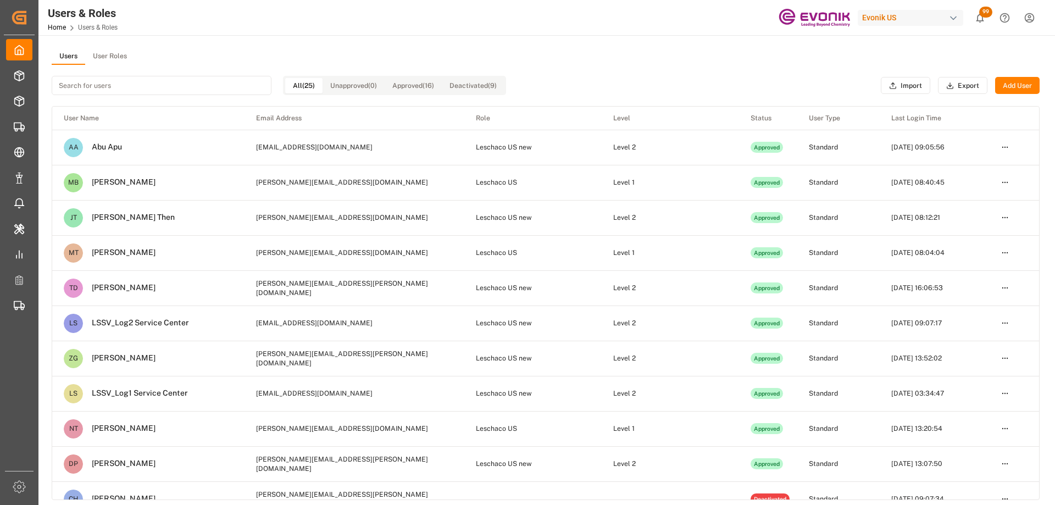  I want to click on th: User Name, so click(148, 118).